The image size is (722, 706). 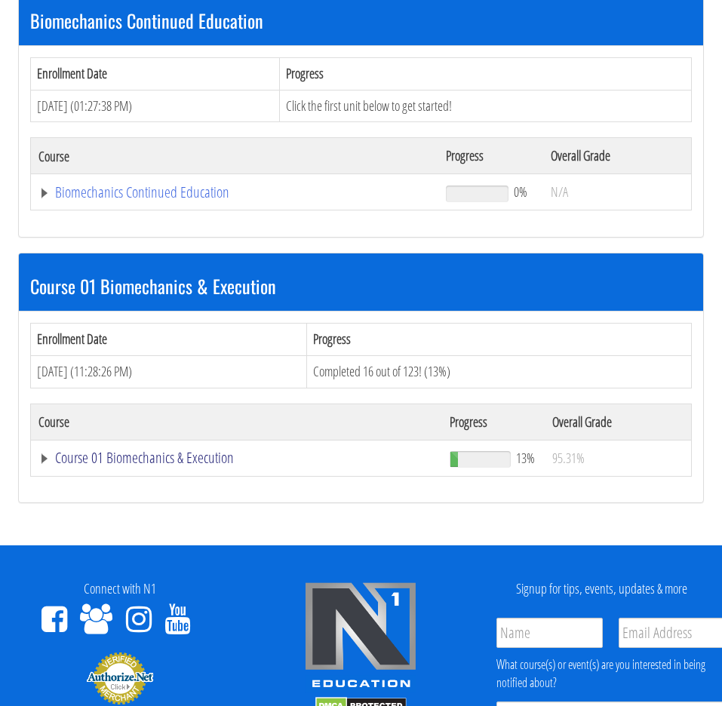 I want to click on td: Click the first unit below to get started!, so click(x=485, y=106).